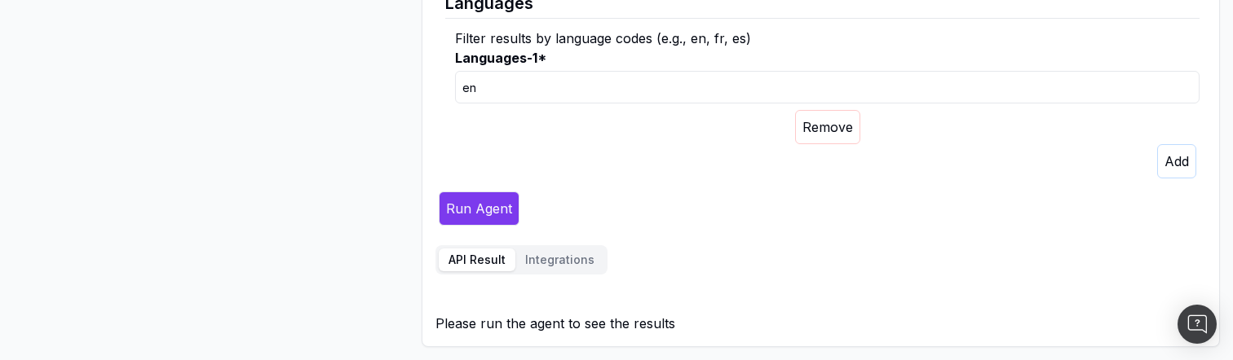 The height and width of the screenshot is (360, 1233). Describe the element at coordinates (827, 38) in the screenshot. I see `div: Filter results by language codes (e.g., en, fr, es)` at that location.